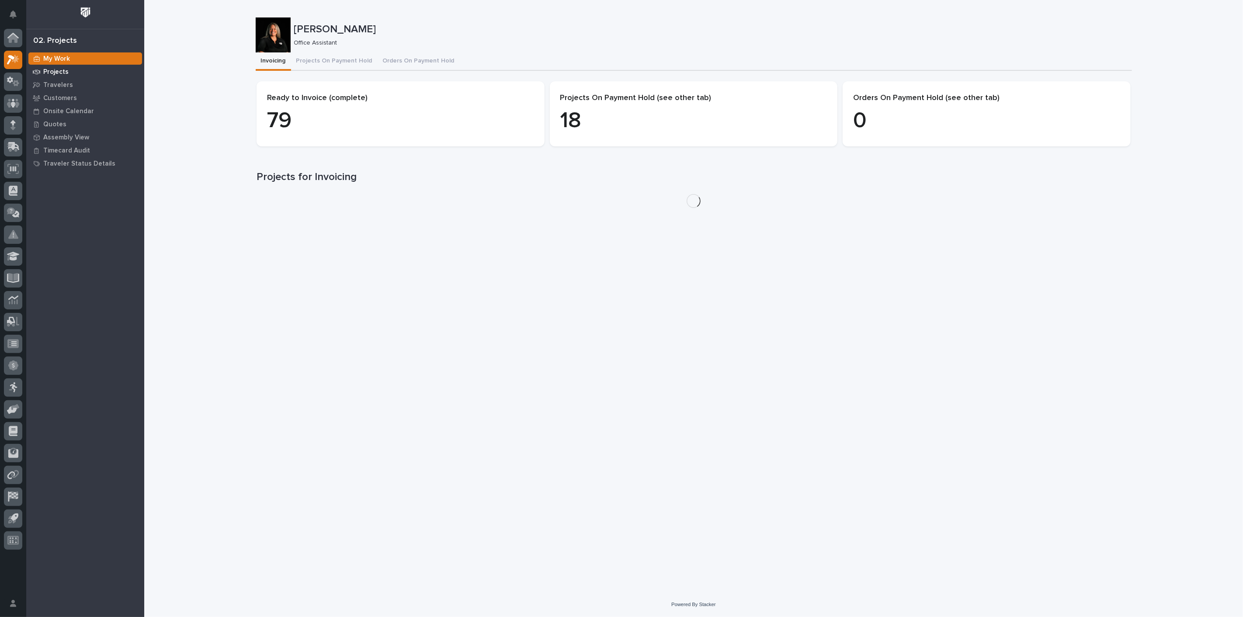 The width and height of the screenshot is (1243, 617). I want to click on p: 18, so click(693, 121).